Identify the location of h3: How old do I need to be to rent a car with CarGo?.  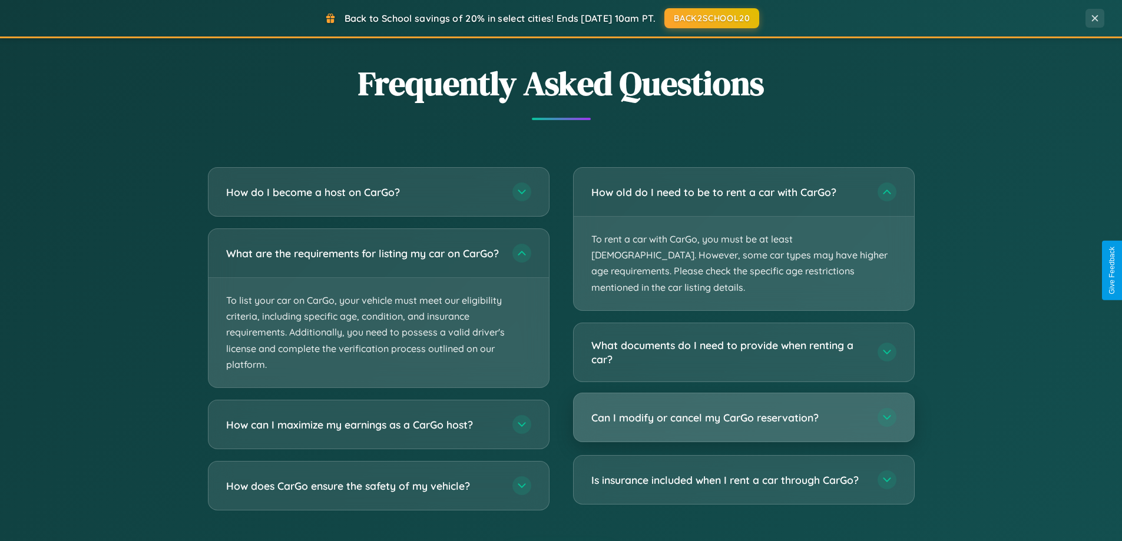
(728, 192).